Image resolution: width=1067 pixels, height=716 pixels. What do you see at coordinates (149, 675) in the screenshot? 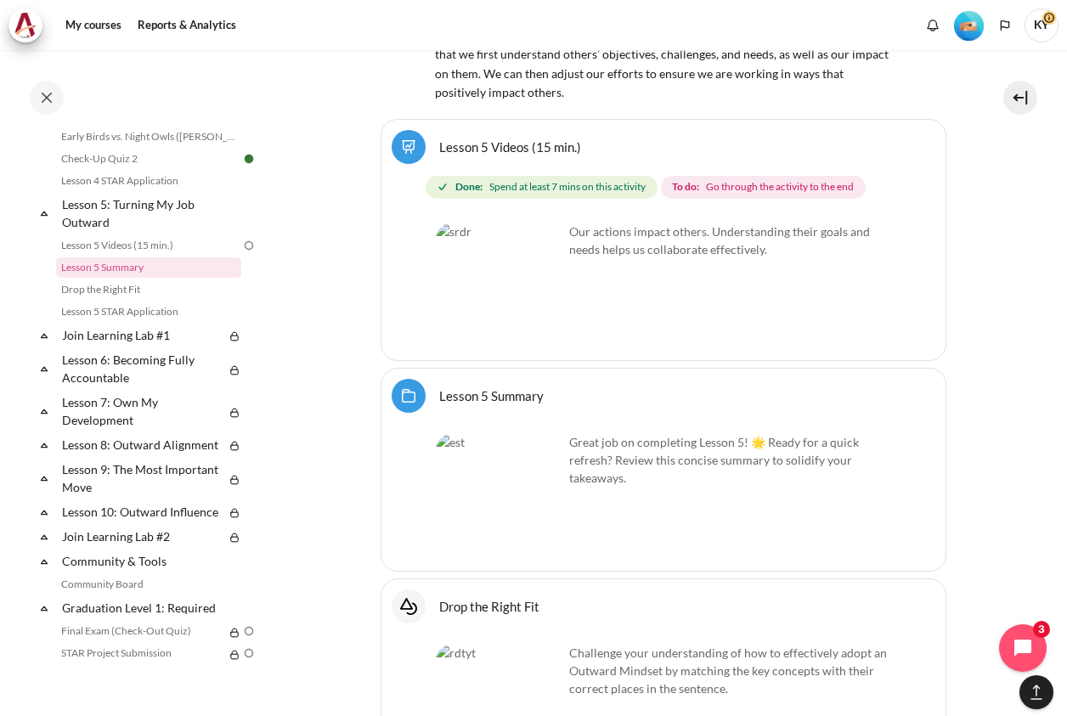
I see `a: End-of-Program Feedback Survey` at bounding box center [149, 675].